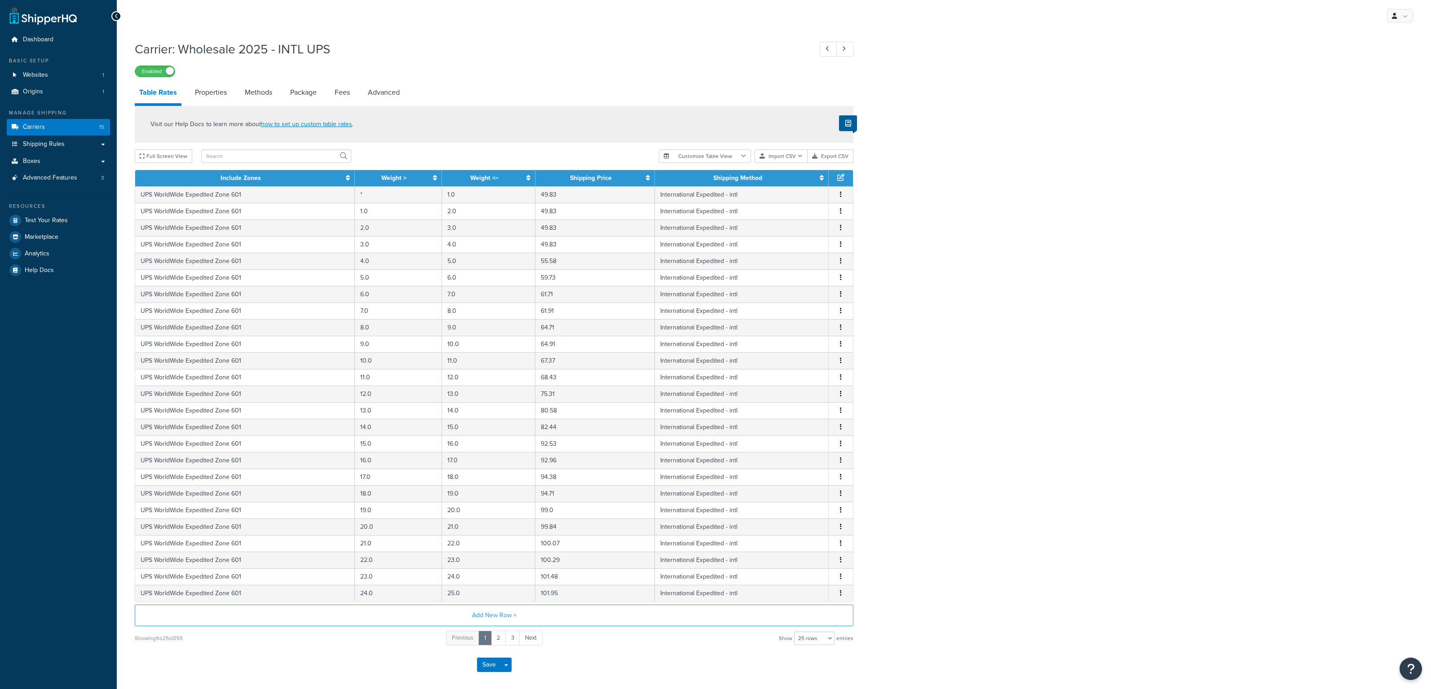  Describe the element at coordinates (489, 593) in the screenshot. I see `td: 25.0` at that location.